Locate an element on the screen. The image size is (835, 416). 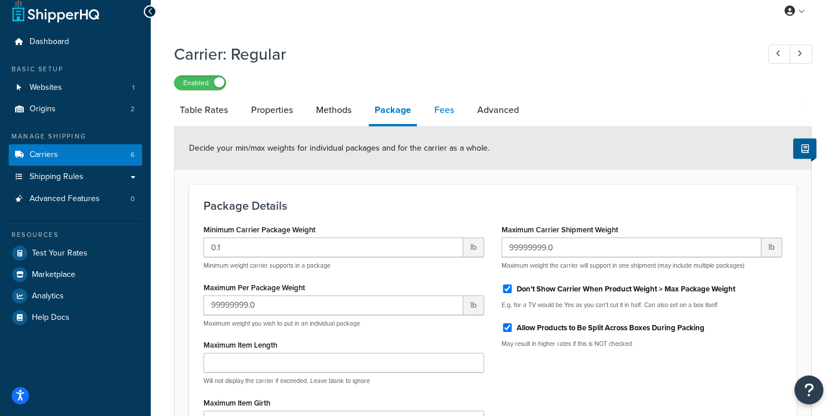
span: 0 is located at coordinates (132, 199).